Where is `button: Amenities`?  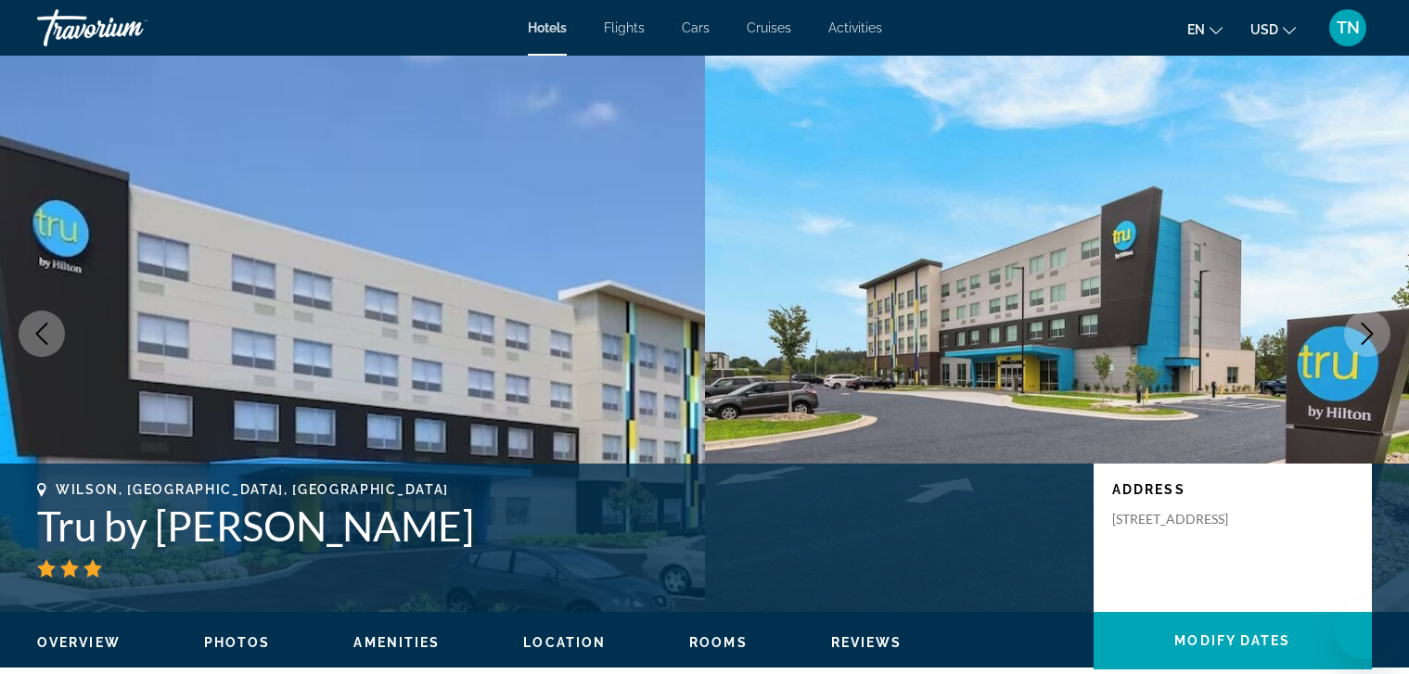
button: Amenities is located at coordinates (396, 643).